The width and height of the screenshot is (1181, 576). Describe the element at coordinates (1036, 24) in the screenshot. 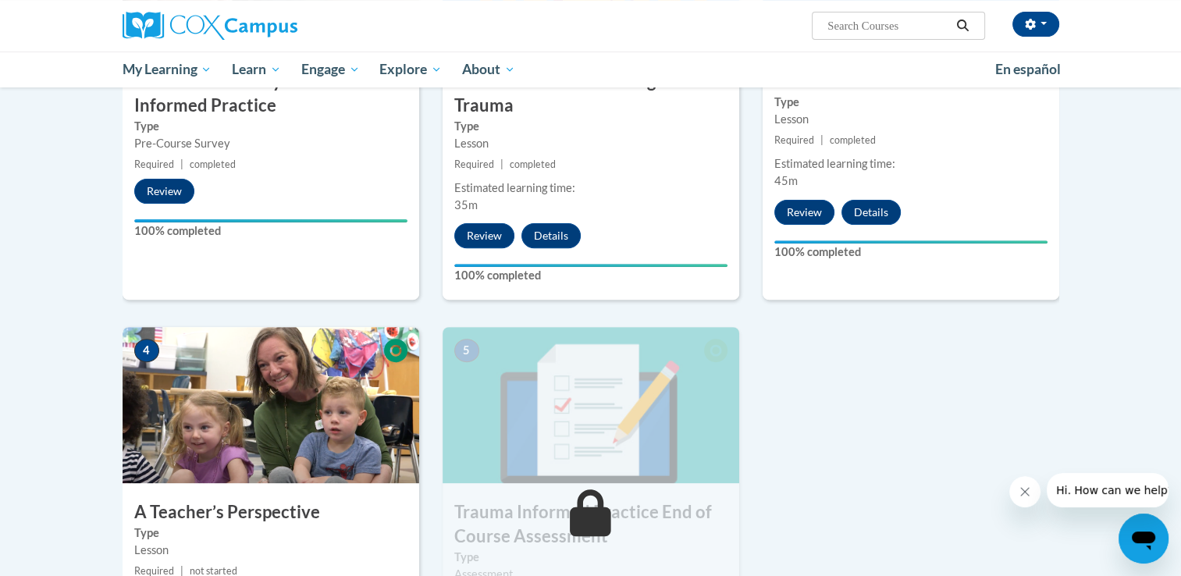

I see `button: Account Settings` at that location.